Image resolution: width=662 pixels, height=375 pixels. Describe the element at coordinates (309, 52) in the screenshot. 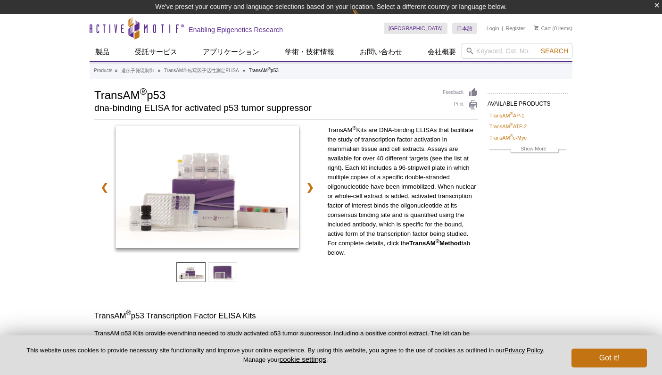

I see `a: 学術・技術情報` at that location.